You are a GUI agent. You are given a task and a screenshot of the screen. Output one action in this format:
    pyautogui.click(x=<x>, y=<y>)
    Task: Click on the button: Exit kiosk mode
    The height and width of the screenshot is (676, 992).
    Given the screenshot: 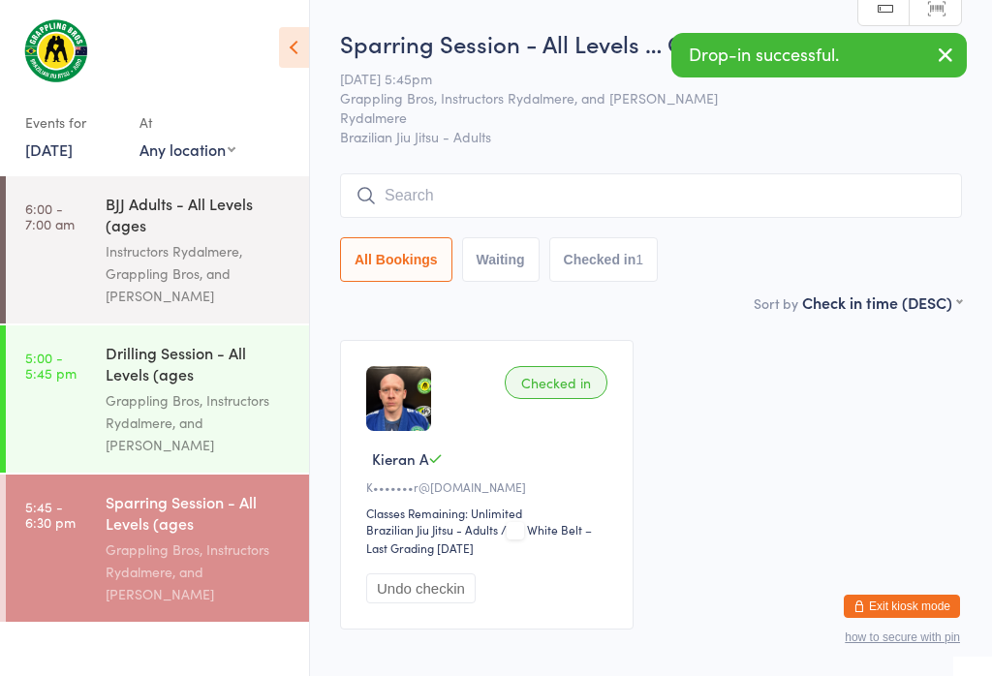 What is the action you would take?
    pyautogui.click(x=902, y=606)
    